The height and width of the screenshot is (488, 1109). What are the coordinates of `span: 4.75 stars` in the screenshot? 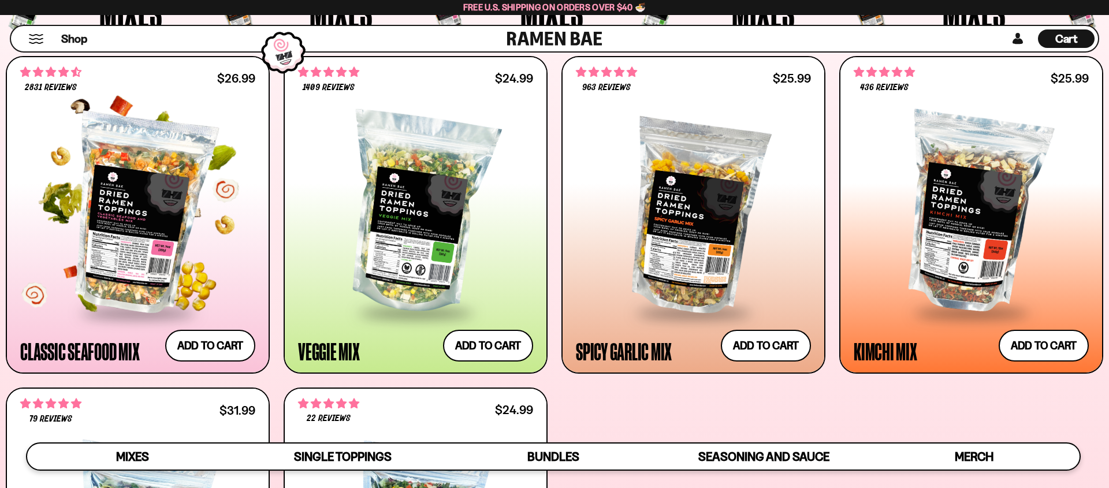 It's located at (607, 72).